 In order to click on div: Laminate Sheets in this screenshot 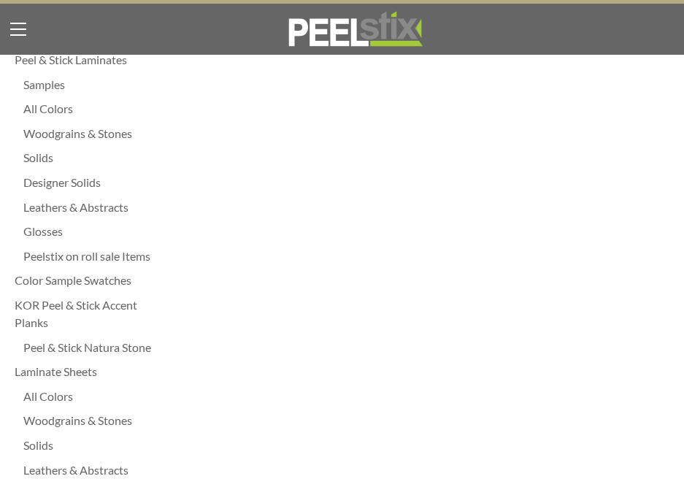, I will do `click(88, 371)`.